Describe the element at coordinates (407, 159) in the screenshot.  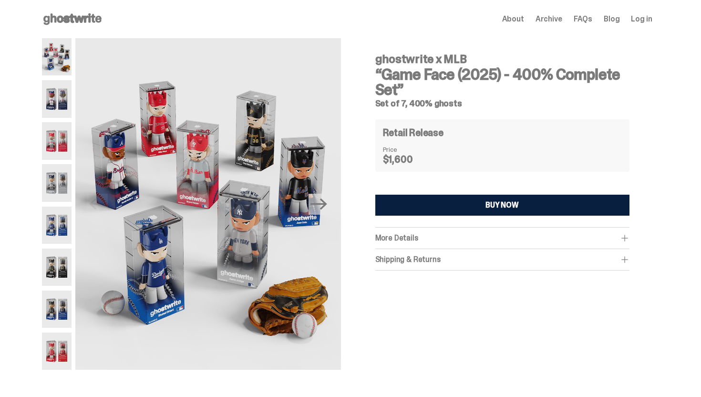
I see `dd: $1,600` at that location.